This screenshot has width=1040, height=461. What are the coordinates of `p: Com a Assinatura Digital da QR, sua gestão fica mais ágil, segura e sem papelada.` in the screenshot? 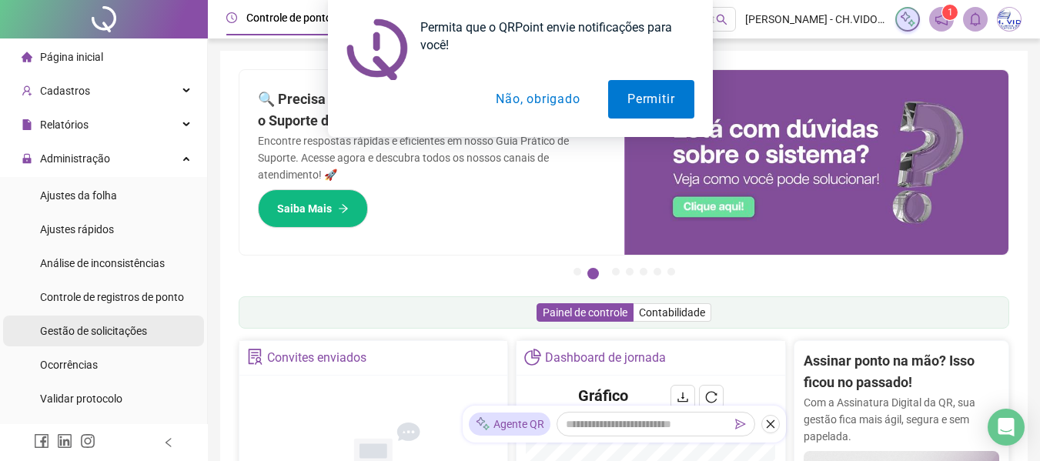 It's located at (902, 420).